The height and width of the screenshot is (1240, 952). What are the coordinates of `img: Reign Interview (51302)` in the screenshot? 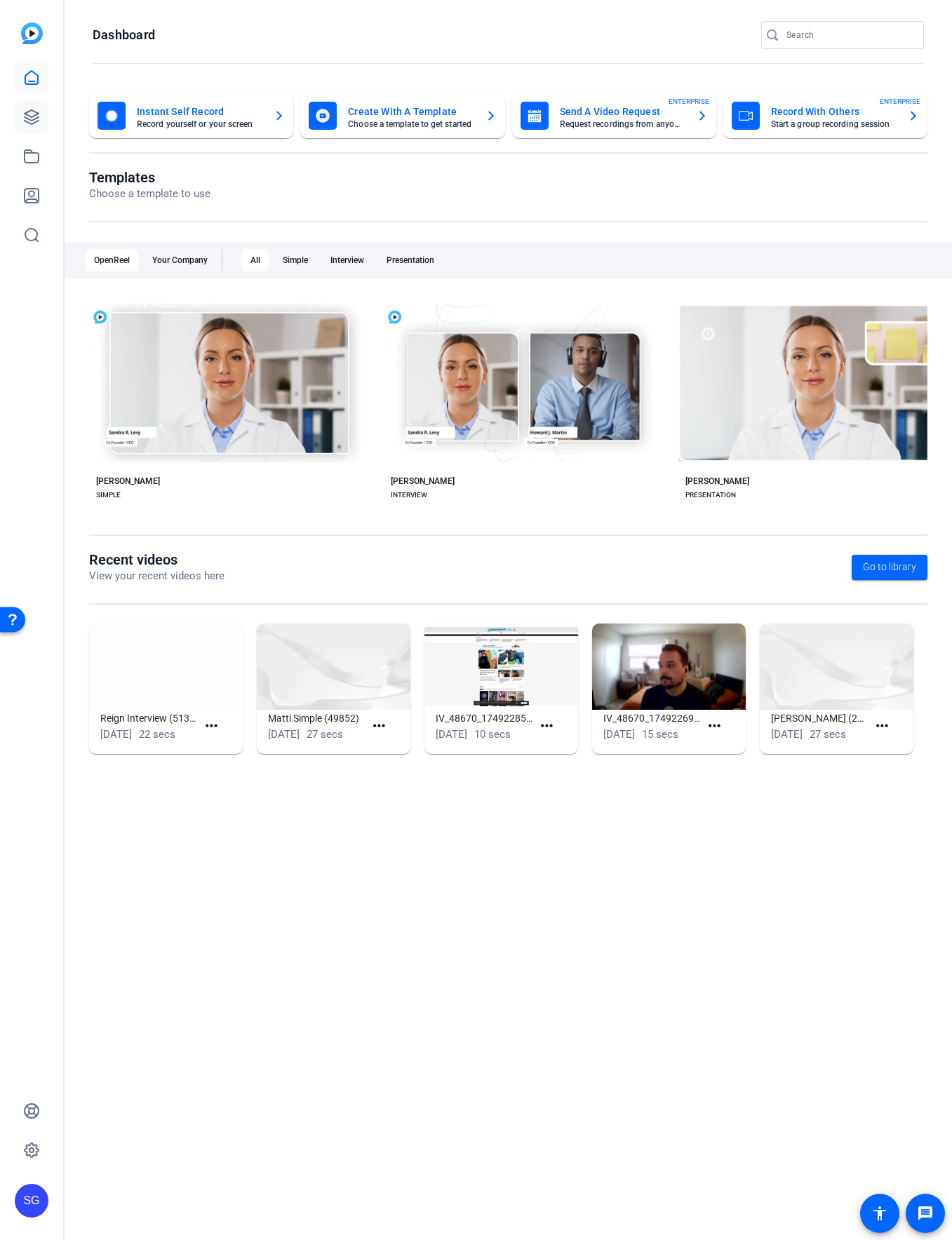 It's located at (165, 666).